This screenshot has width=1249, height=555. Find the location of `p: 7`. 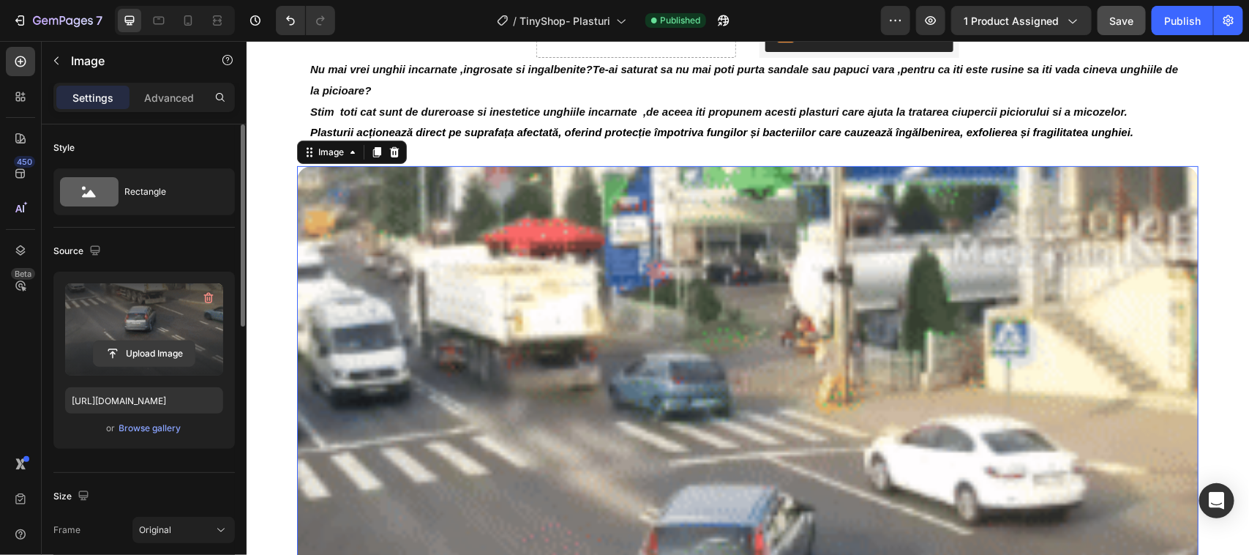

p: 7 is located at coordinates (99, 20).